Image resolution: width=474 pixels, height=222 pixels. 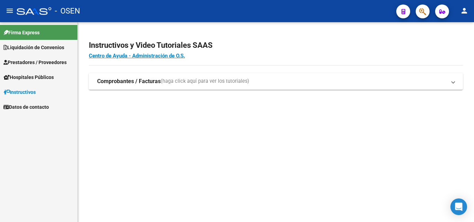 I want to click on span: Instructivos, so click(x=19, y=92).